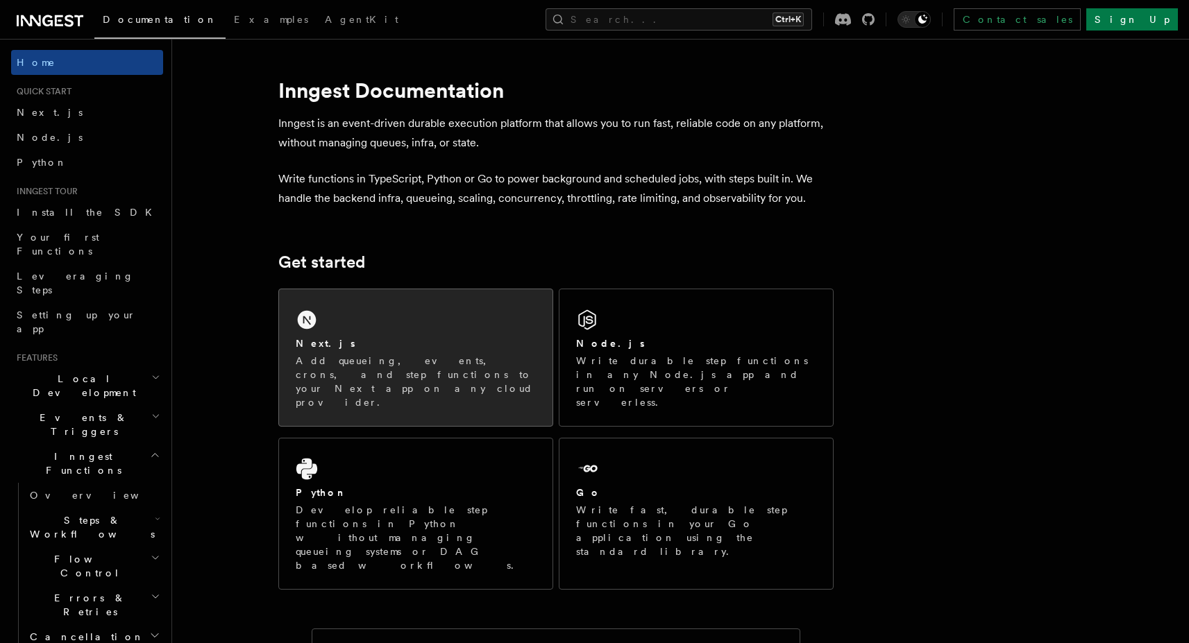 The image size is (1189, 643). What do you see at coordinates (76, 322) in the screenshot?
I see `span: Setting up your app` at bounding box center [76, 322].